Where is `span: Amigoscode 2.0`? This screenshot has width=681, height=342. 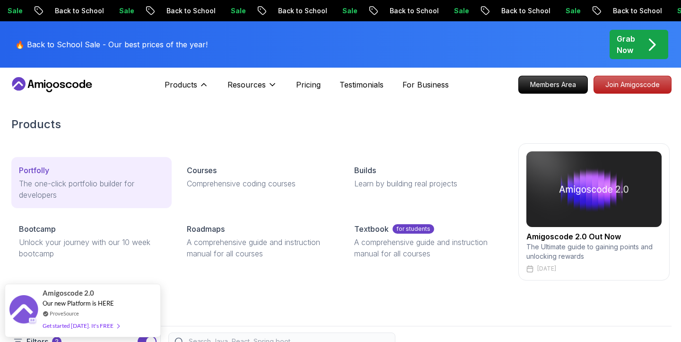 span: Amigoscode 2.0 is located at coordinates (68, 293).